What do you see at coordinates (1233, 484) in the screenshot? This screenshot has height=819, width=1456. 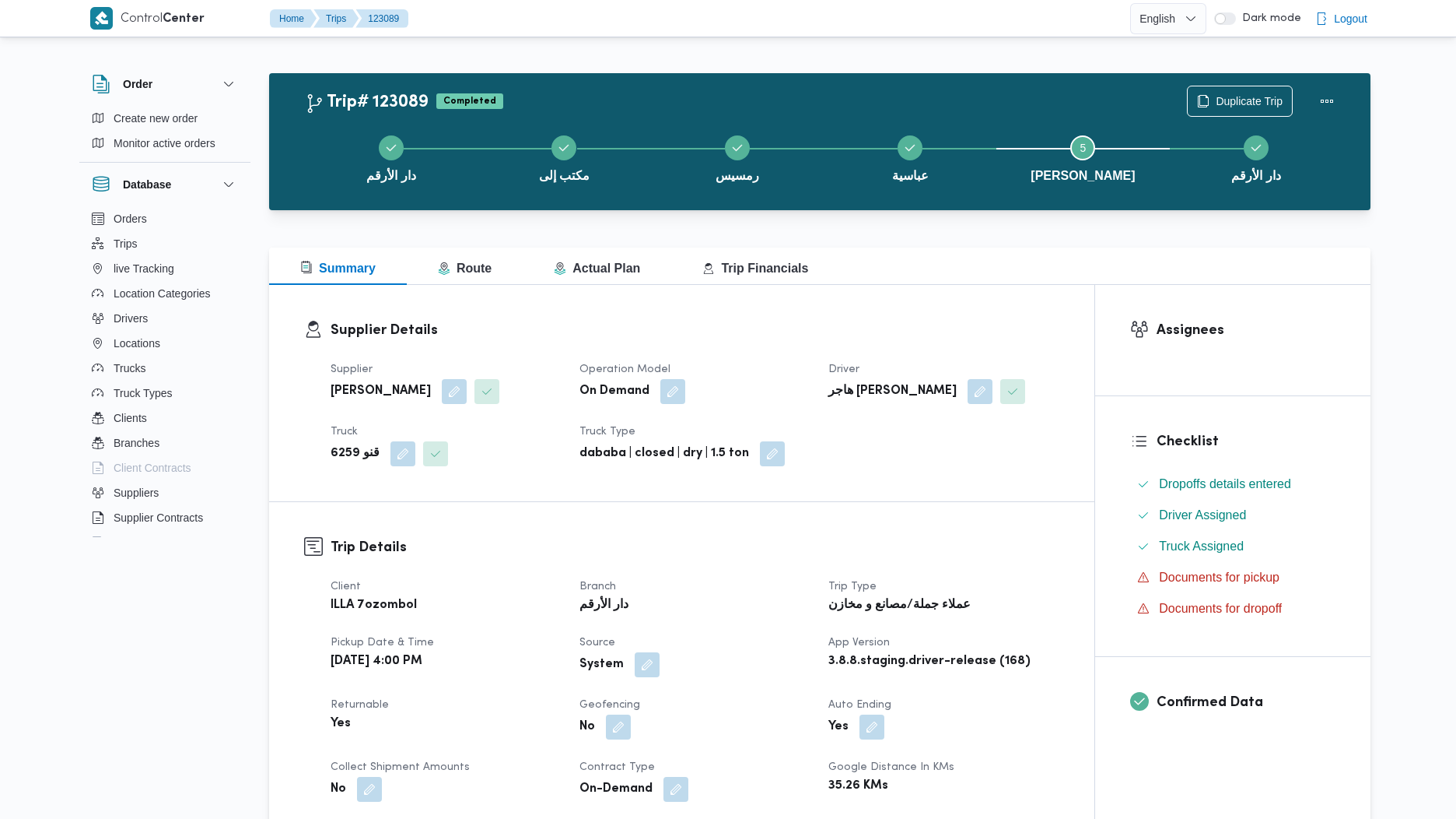 I see `button: Dropoffs details entered` at bounding box center [1233, 484].